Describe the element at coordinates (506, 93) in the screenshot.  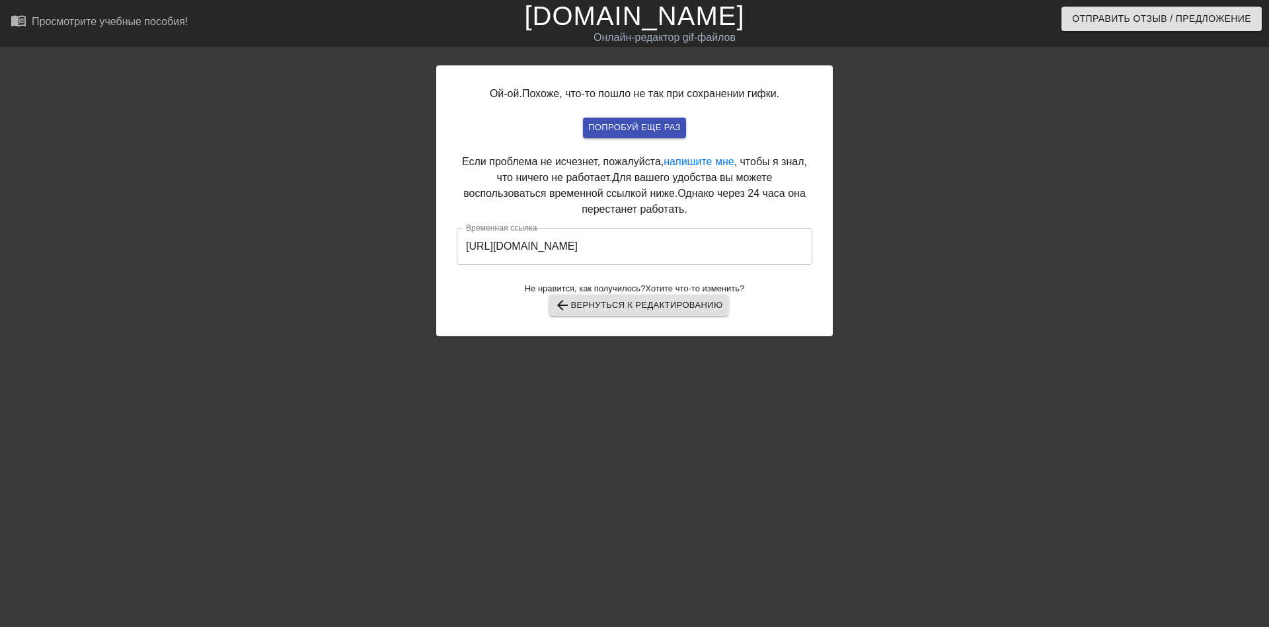
I see `ya-tr-span: Ой-ой.` at that location.